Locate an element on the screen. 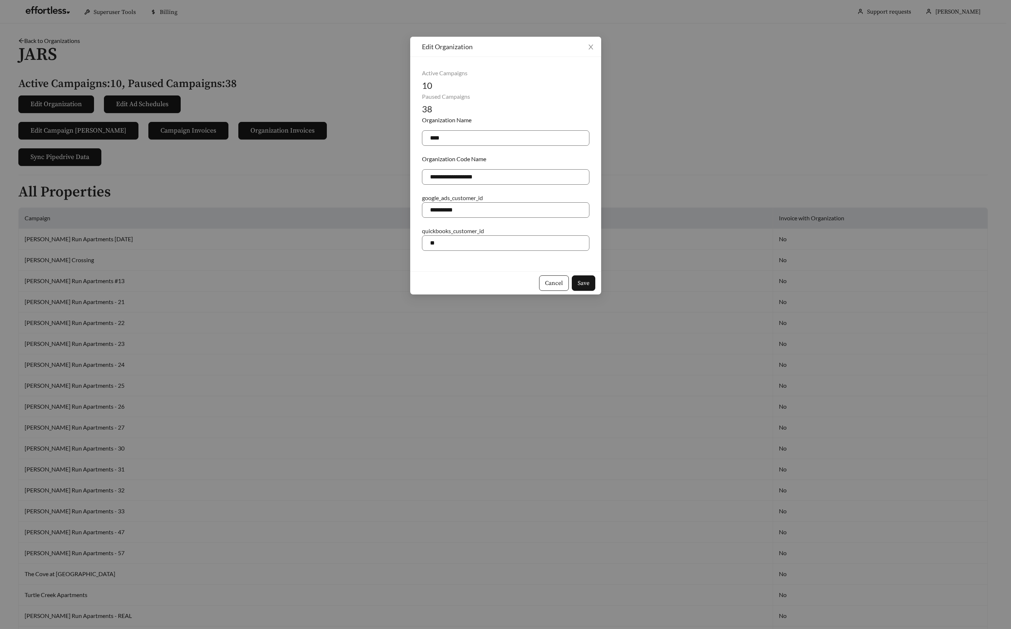 The width and height of the screenshot is (1011, 629). div: Organization codename is located at coordinates (506, 177).